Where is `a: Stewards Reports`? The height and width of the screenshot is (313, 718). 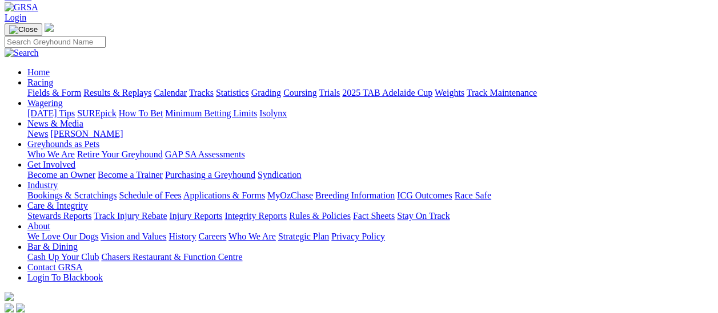
a: Stewards Reports is located at coordinates (59, 216).